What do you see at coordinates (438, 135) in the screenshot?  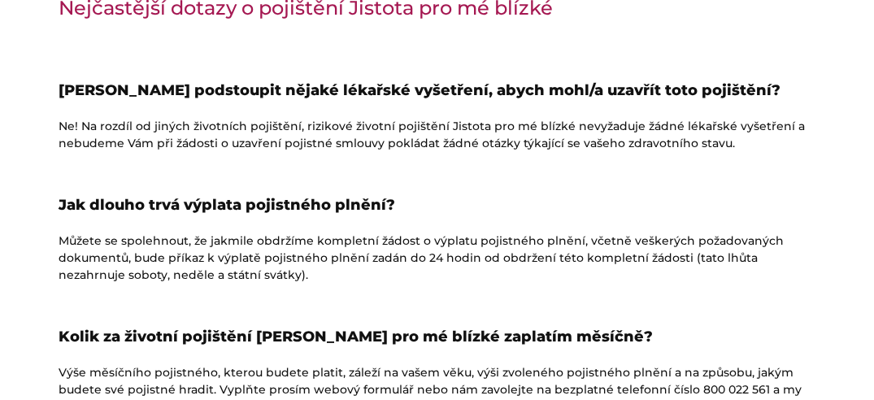 I see `p: Ne! Na rozdíl od jiných životních pojištění, rizikové životní pojištění Jistota pro mé blízké nev...` at bounding box center [438, 135].